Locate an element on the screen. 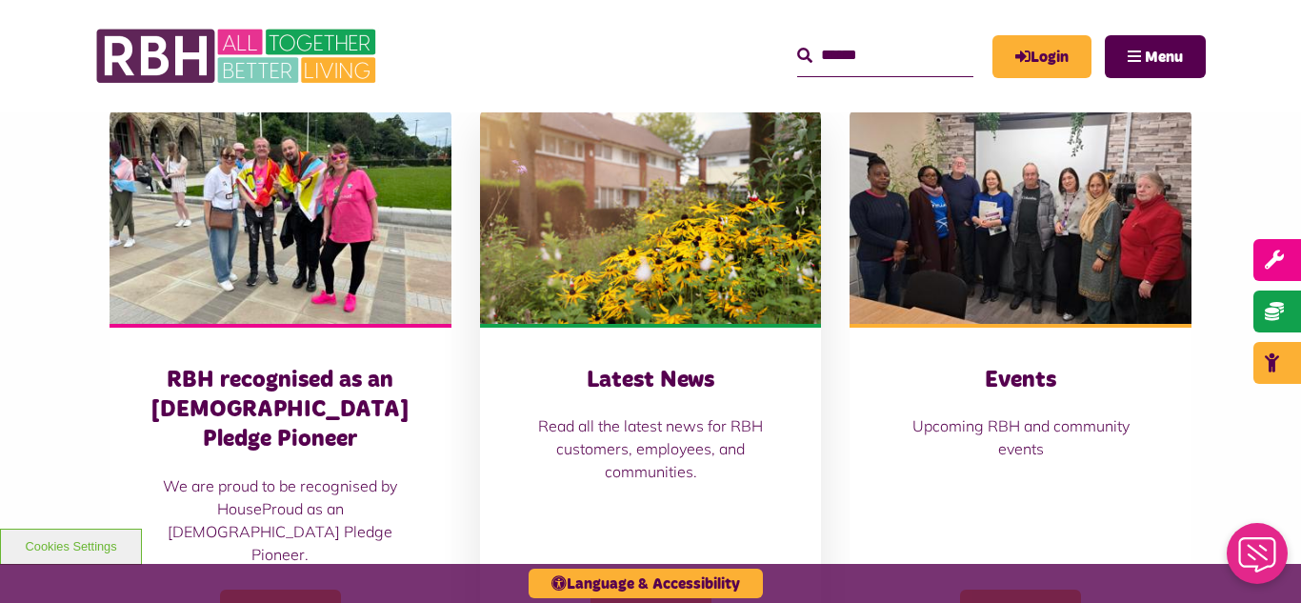 This screenshot has height=603, width=1301. input: Search is located at coordinates (885, 55).